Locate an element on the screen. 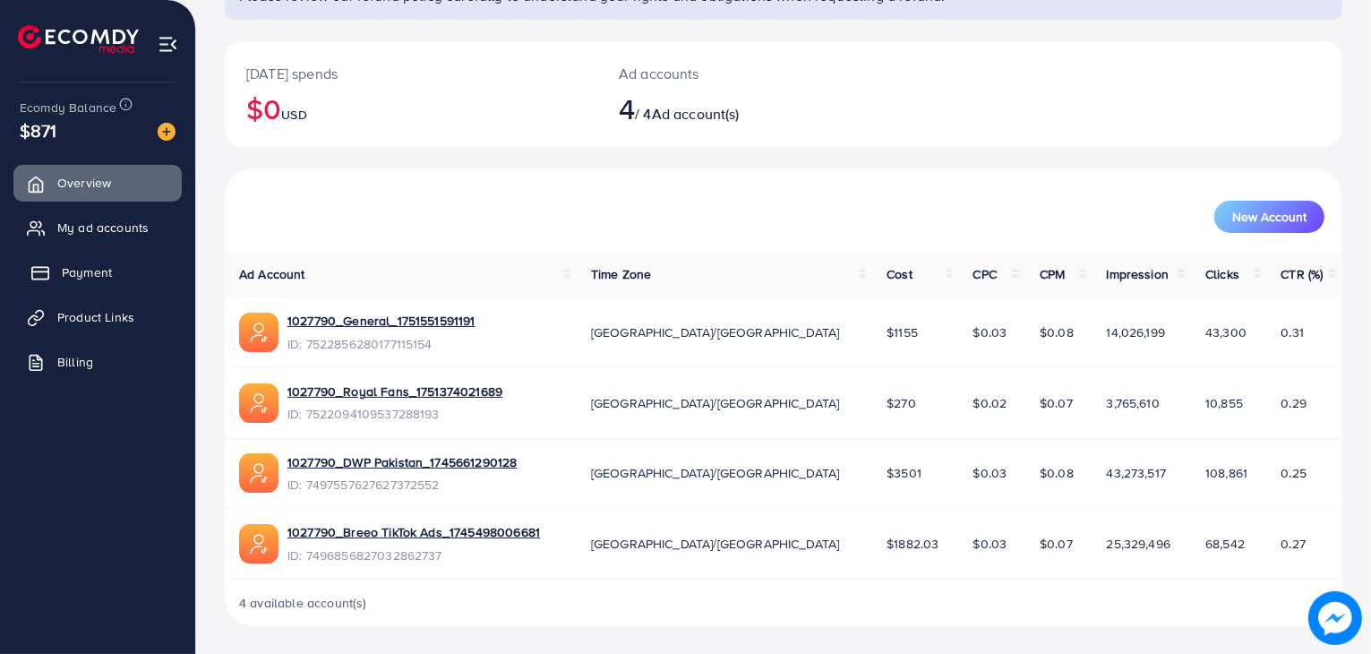 This screenshot has height=654, width=1371. span: ID: 7522094109537288193 is located at coordinates (395, 414).